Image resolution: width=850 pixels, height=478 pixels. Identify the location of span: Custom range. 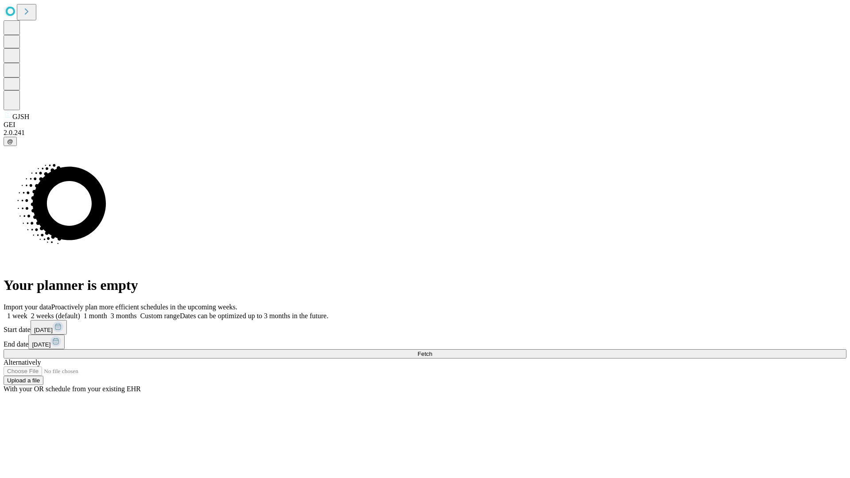
(160, 316).